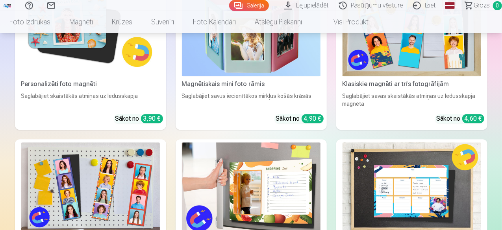  Describe the element at coordinates (312, 118) in the screenshot. I see `div: 4,90 €` at that location.